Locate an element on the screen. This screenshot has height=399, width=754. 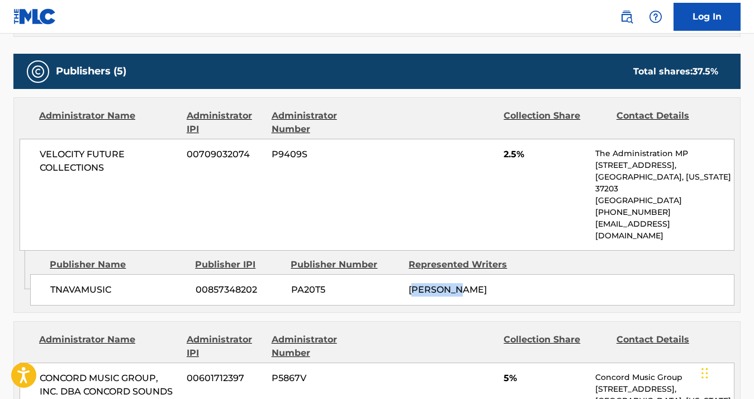
p: The Administration MP is located at coordinates (665, 153).